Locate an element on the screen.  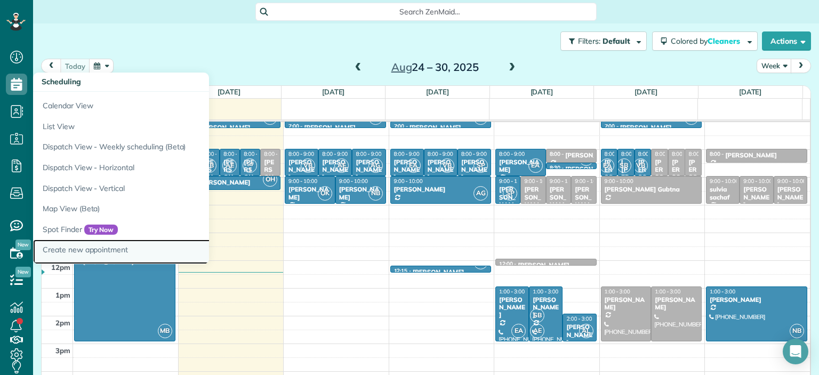
button: Actions is located at coordinates (786, 41).